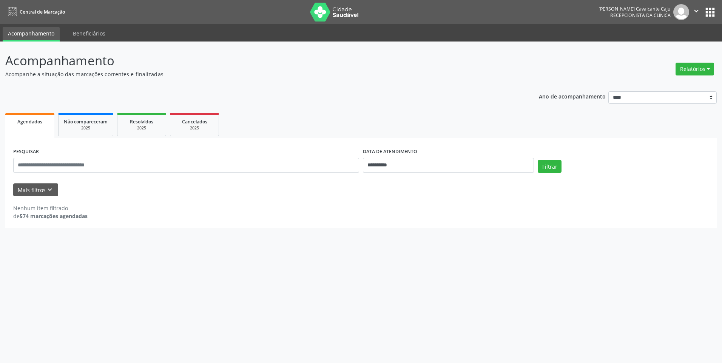 The width and height of the screenshot is (722, 363). I want to click on a: Beneficiários, so click(89, 33).